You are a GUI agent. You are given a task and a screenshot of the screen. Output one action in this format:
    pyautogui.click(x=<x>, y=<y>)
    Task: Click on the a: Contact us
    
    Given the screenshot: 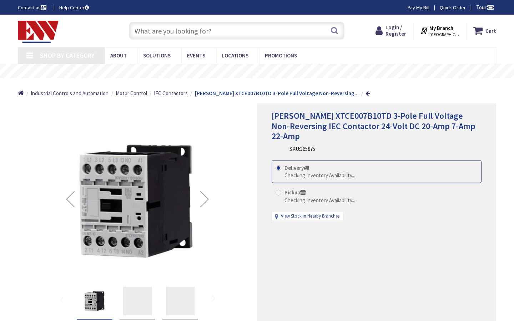 What is the action you would take?
    pyautogui.click(x=33, y=7)
    